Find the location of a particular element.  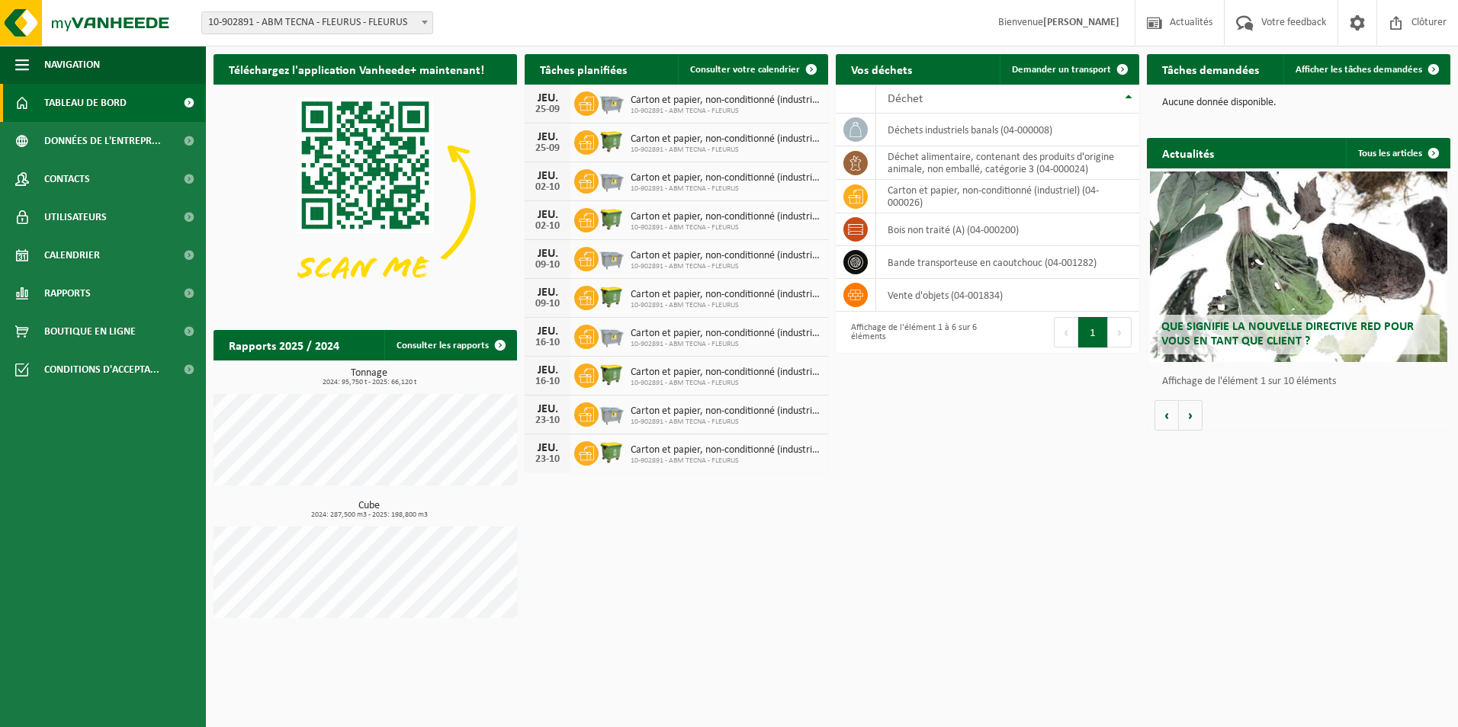

h2: Vos déchets is located at coordinates (881, 69).